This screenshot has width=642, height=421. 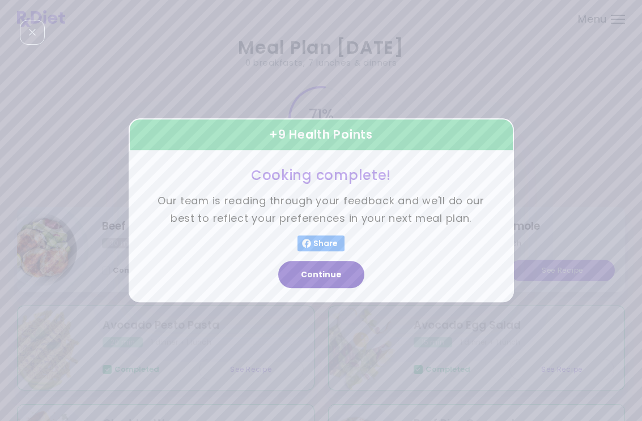 What do you see at coordinates (321, 244) in the screenshot?
I see `button: Share` at bounding box center [321, 244].